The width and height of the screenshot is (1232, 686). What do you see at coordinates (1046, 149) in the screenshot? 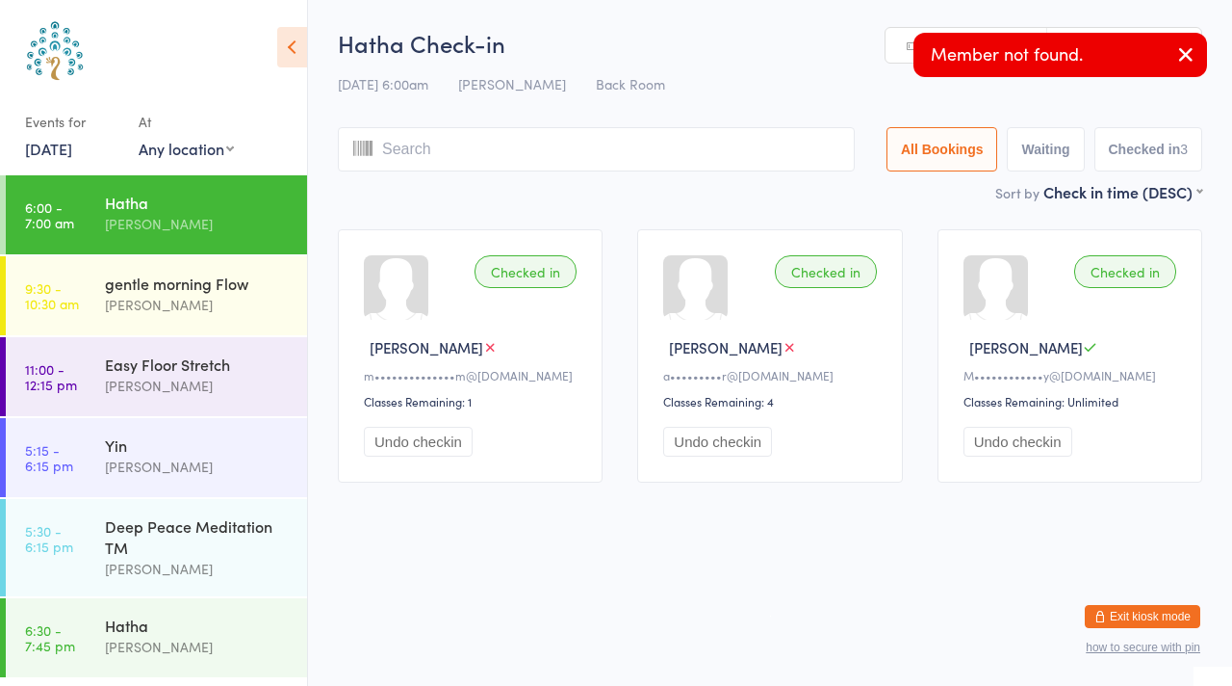
I see `button: Waiting` at bounding box center [1046, 149].